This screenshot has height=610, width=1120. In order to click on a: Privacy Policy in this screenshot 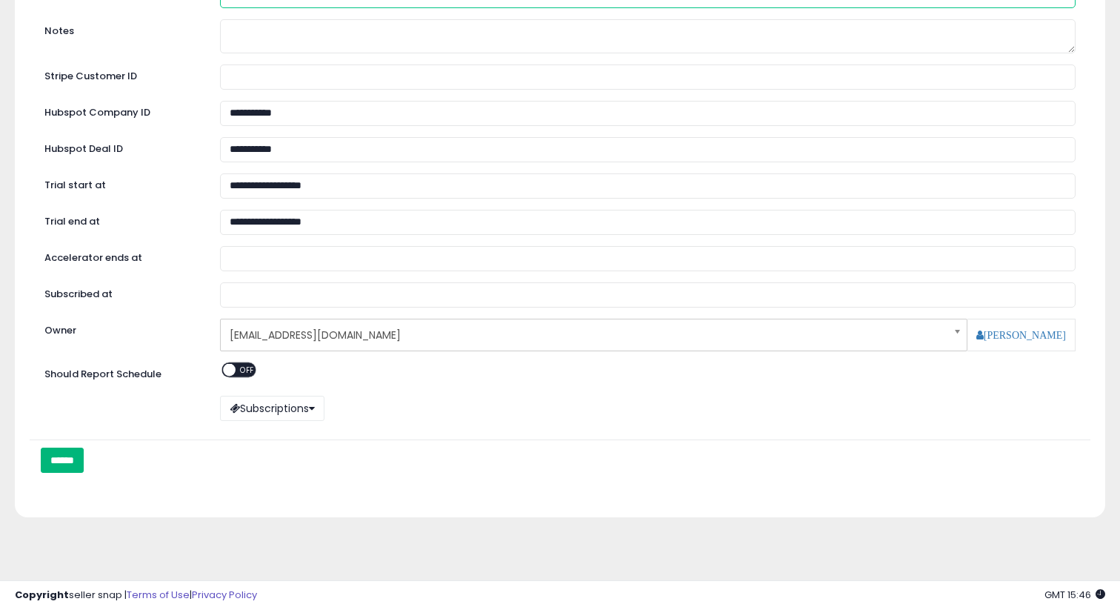, I will do `click(224, 594)`.